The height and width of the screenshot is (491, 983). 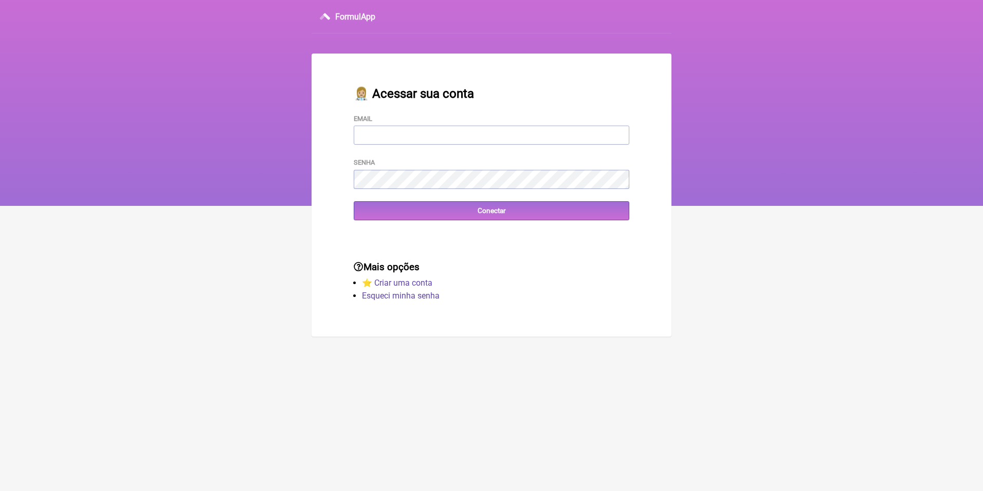 I want to click on label: Email, so click(x=363, y=118).